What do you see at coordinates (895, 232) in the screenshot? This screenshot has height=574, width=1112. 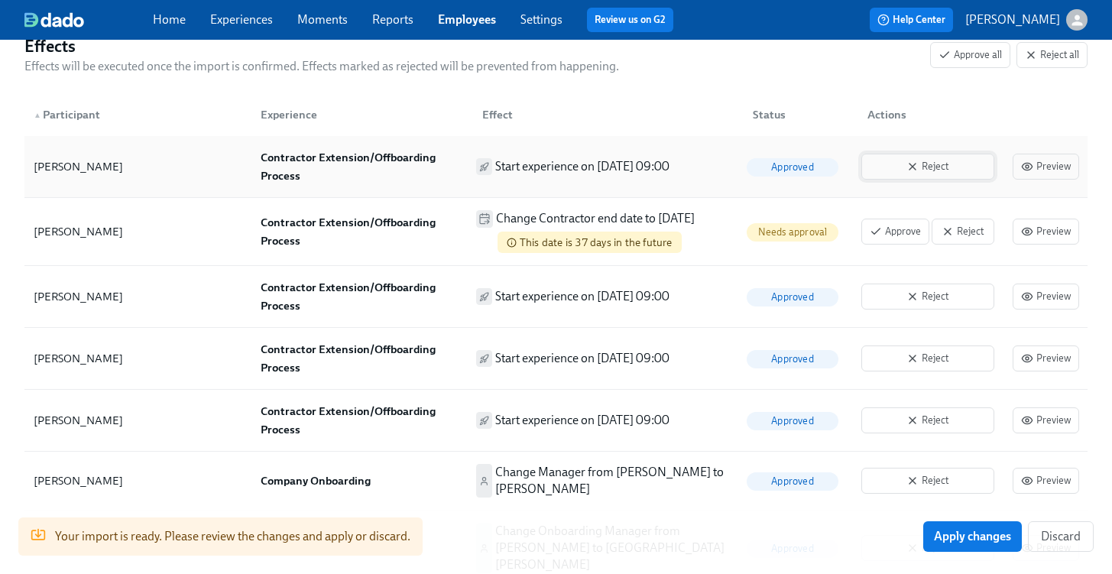 I see `button: Approve` at bounding box center [895, 232].